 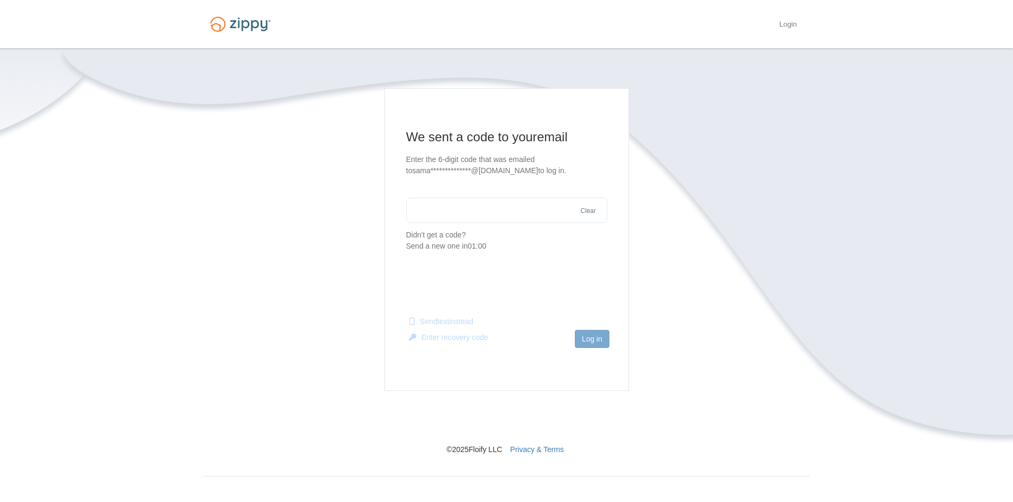 What do you see at coordinates (507, 246) in the screenshot?
I see `div: Send a new one in 01:00` at bounding box center [507, 246].